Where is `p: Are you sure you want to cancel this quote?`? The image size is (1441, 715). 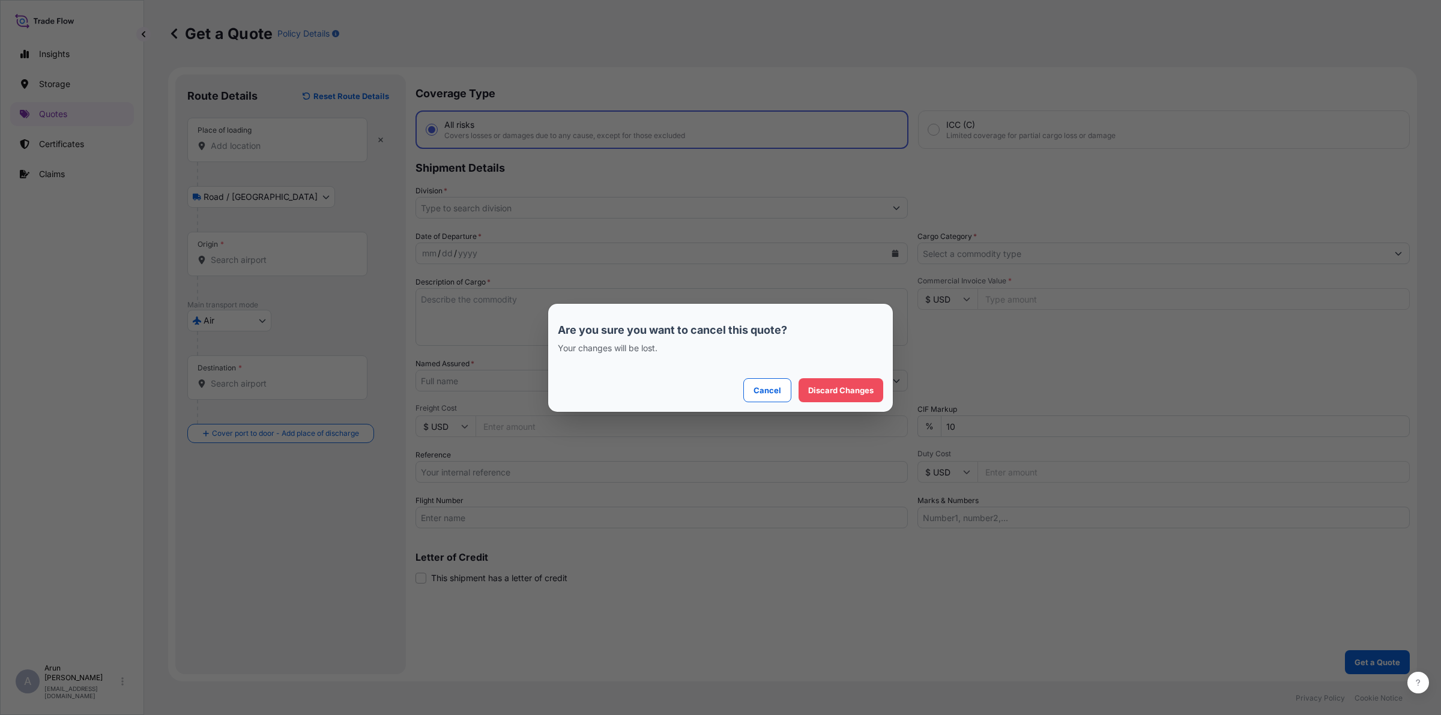
p: Are you sure you want to cancel this quote? is located at coordinates (720, 330).